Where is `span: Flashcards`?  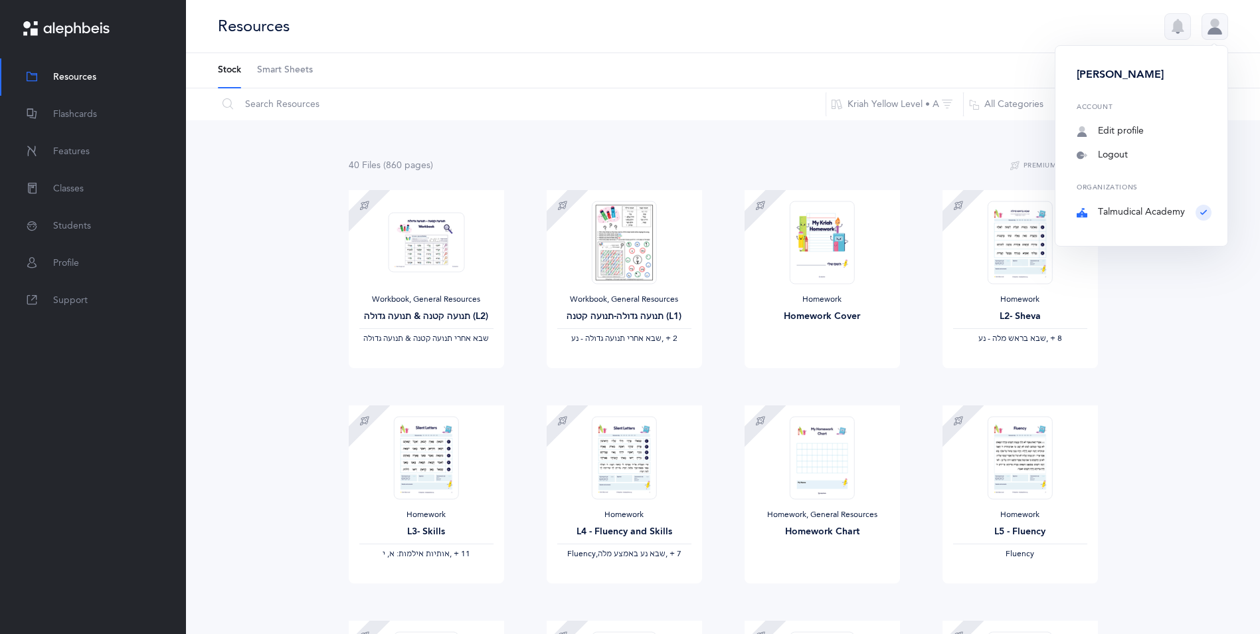
span: Flashcards is located at coordinates (75, 114).